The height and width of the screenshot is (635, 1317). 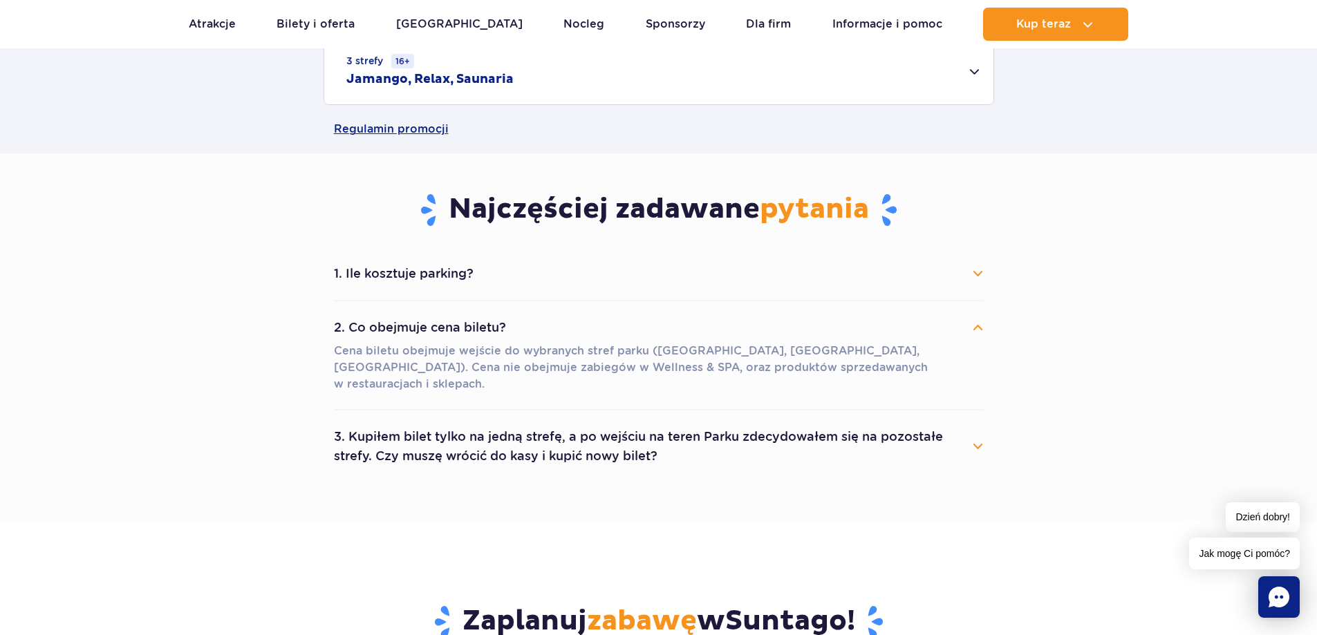 What do you see at coordinates (584, 24) in the screenshot?
I see `a: Nocleg` at bounding box center [584, 24].